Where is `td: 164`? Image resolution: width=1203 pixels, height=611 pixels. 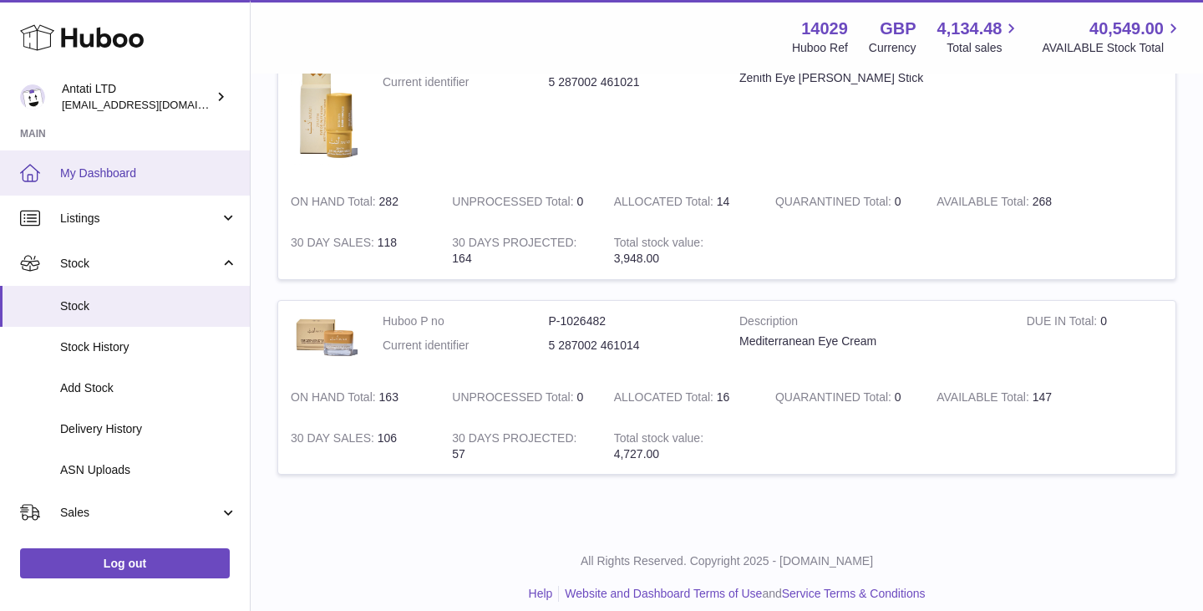
td: 164 is located at coordinates (520, 251).